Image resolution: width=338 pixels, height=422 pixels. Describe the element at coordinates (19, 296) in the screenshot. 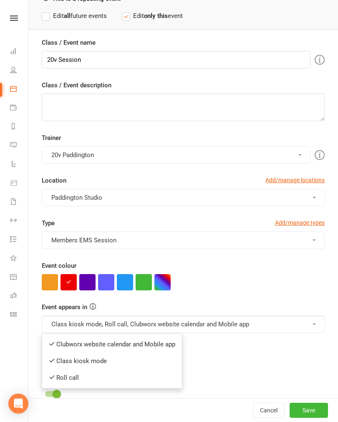

I see `a: Roll call kiosk mode` at that location.